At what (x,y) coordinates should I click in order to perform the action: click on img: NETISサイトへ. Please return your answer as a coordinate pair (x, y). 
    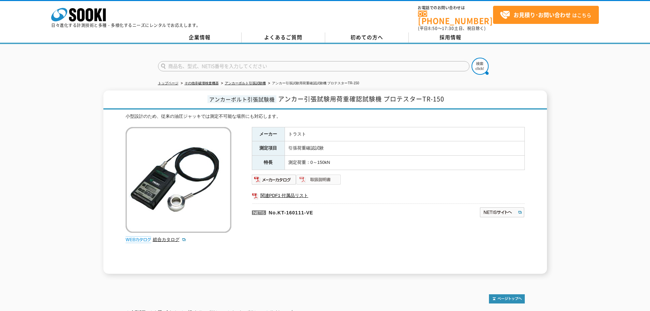
    Looking at the image, I should click on (502, 212).